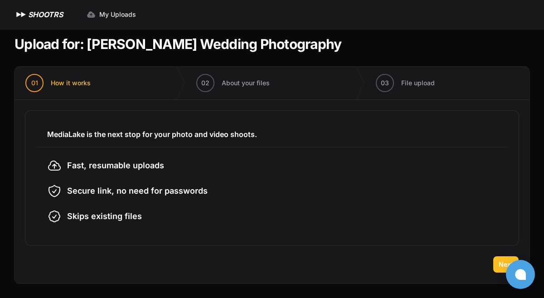 The image size is (544, 298). I want to click on button: 02 About your files, so click(233, 83).